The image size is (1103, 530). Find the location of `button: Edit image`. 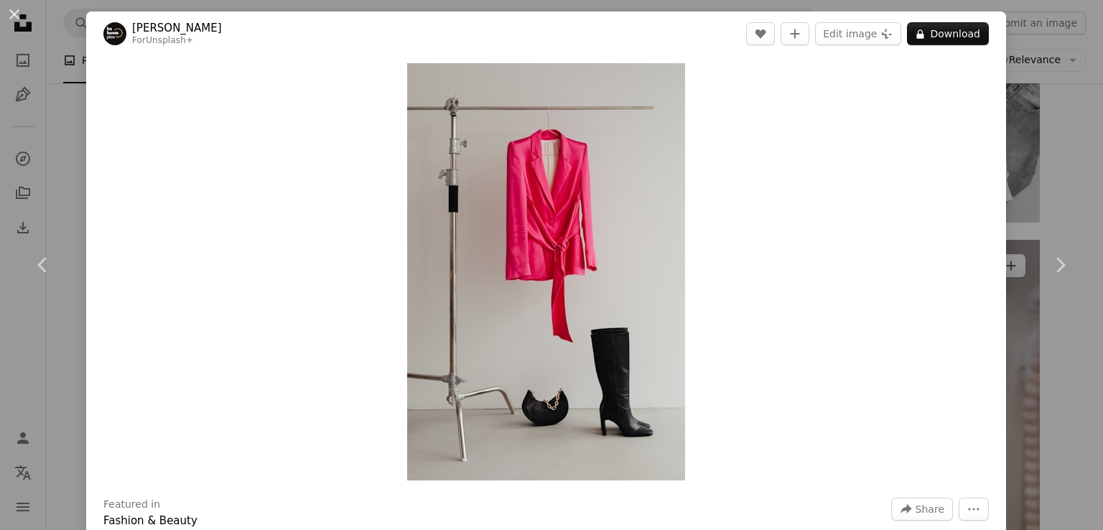

button: Edit image is located at coordinates (858, 34).